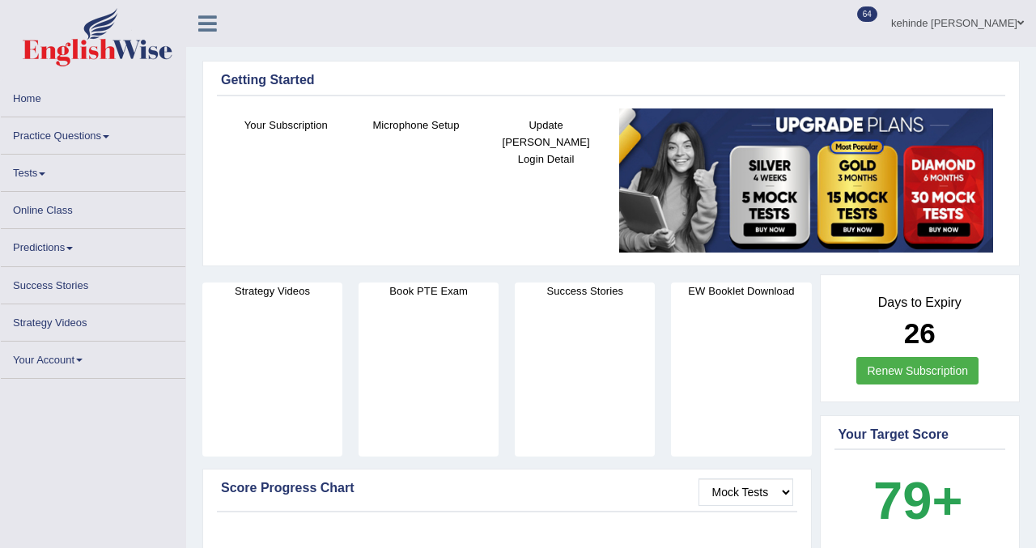 This screenshot has height=548, width=1036. Describe the element at coordinates (416, 125) in the screenshot. I see `h4: Microphone Setup` at that location.